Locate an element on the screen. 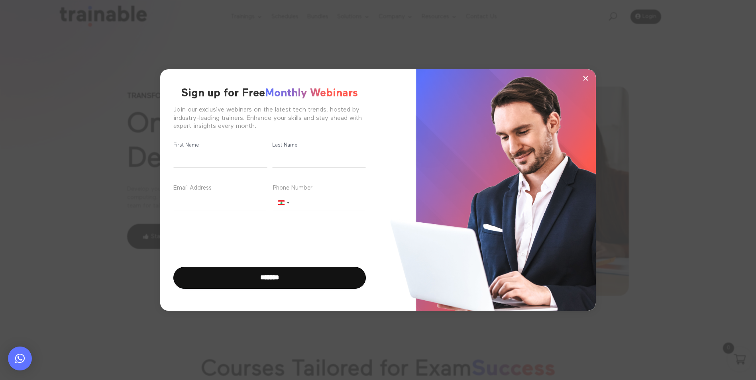 Image resolution: width=756 pixels, height=380 pixels. label: First Name is located at coordinates (220, 145).